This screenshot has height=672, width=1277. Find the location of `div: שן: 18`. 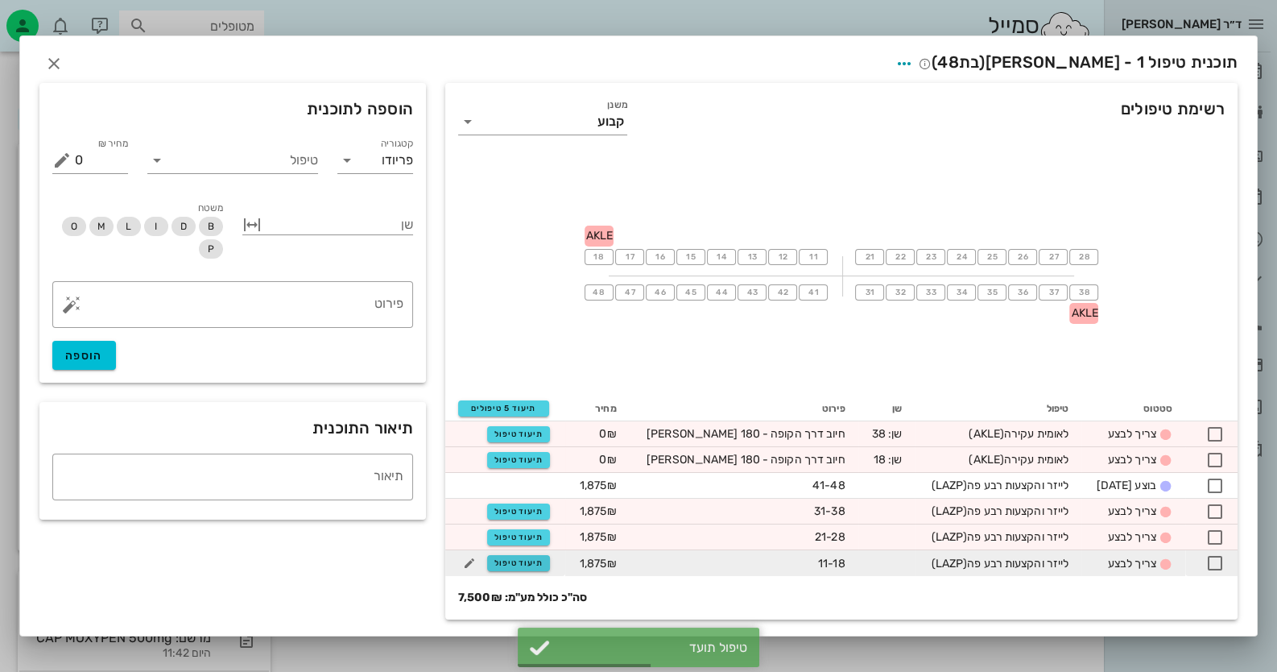

div: שן: 18 is located at coordinates (887, 459).